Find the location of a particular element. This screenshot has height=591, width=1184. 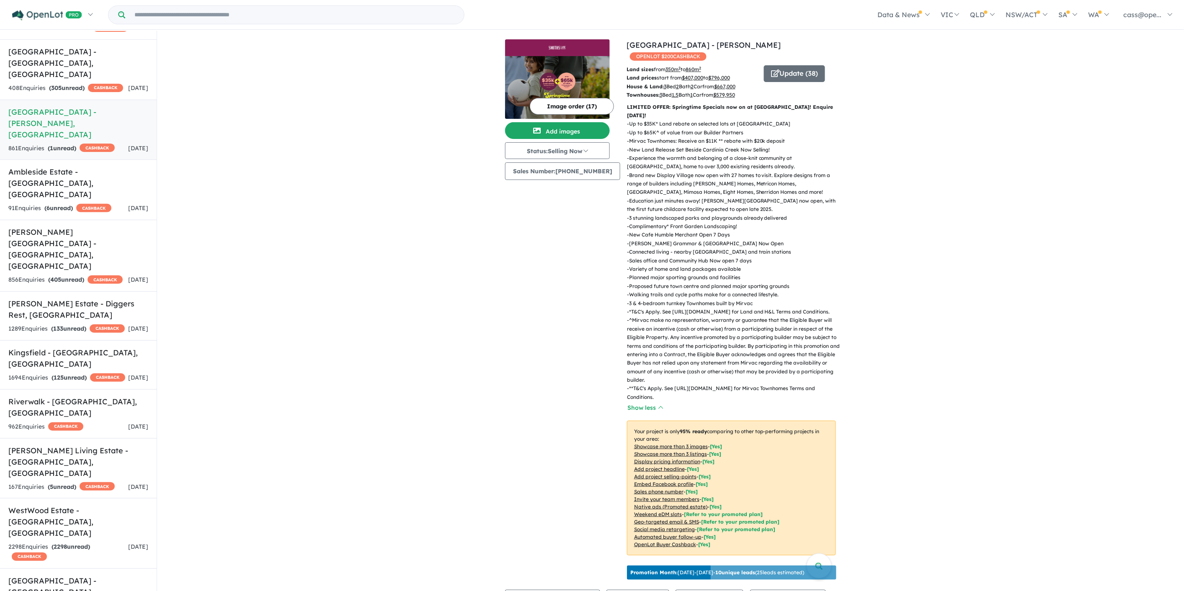

button: Add images is located at coordinates (557, 131).